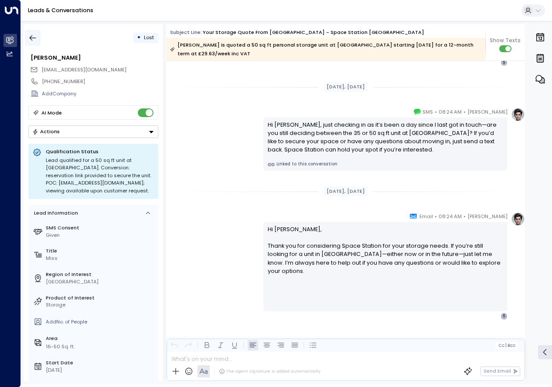 This screenshot has width=552, height=387. I want to click on a: Linked to this conversation, so click(385, 165).